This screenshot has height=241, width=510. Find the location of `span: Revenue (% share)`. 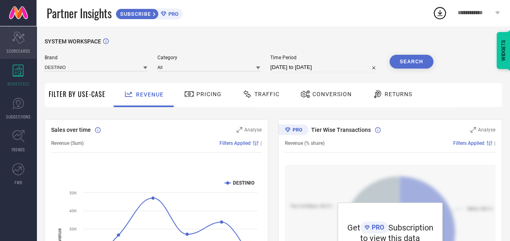

span: Revenue (% share) is located at coordinates (305, 143).